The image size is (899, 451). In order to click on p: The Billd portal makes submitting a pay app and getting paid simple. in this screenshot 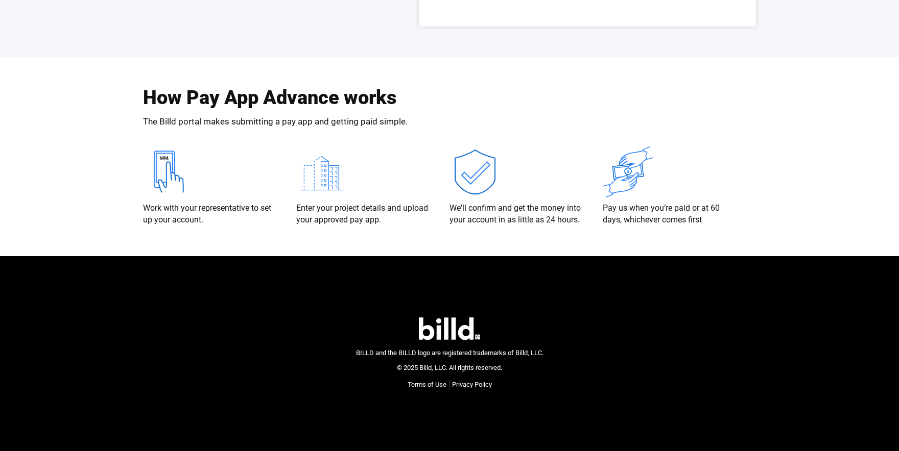, I will do `click(275, 122)`.